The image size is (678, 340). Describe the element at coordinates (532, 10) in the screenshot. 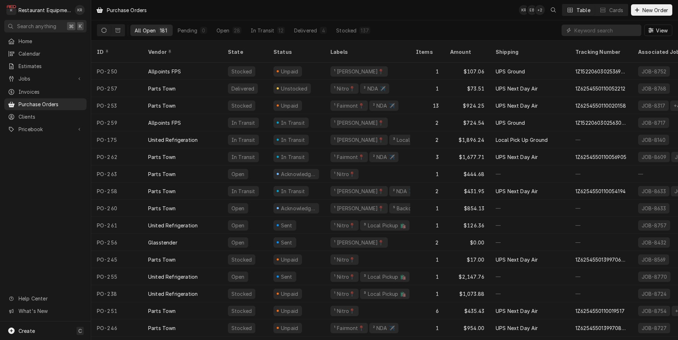

I see `div: EB` at that location.